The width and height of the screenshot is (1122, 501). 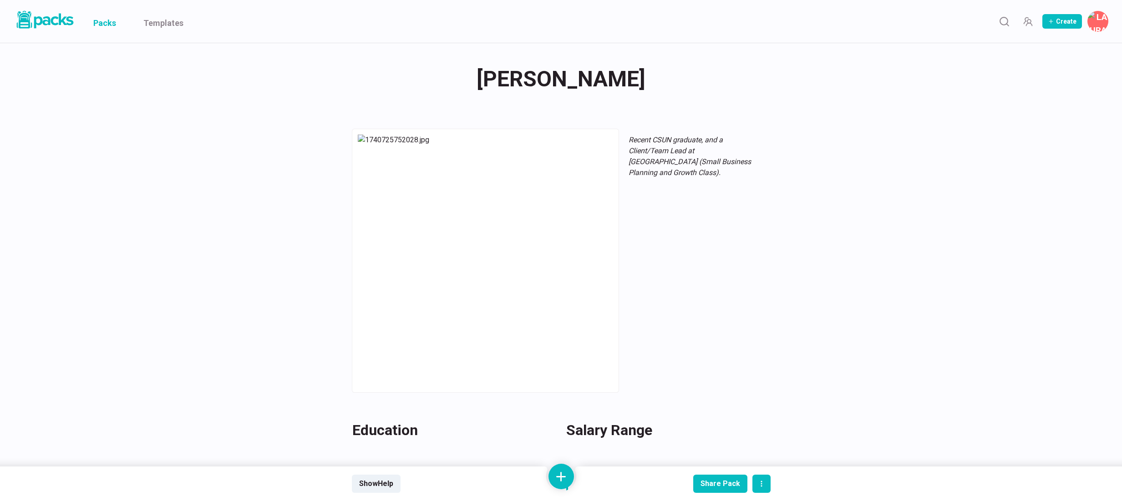 I want to click on button: ShowHelp, so click(x=376, y=484).